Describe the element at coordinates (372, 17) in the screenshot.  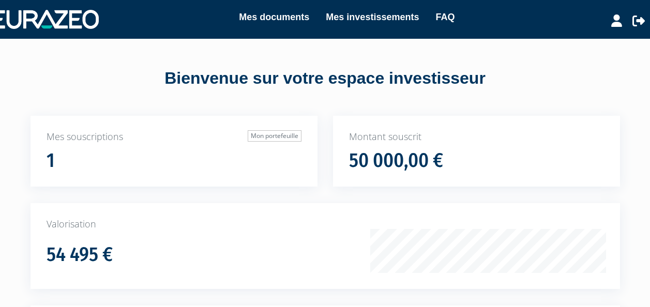
I see `a: Mes investissements` at that location.